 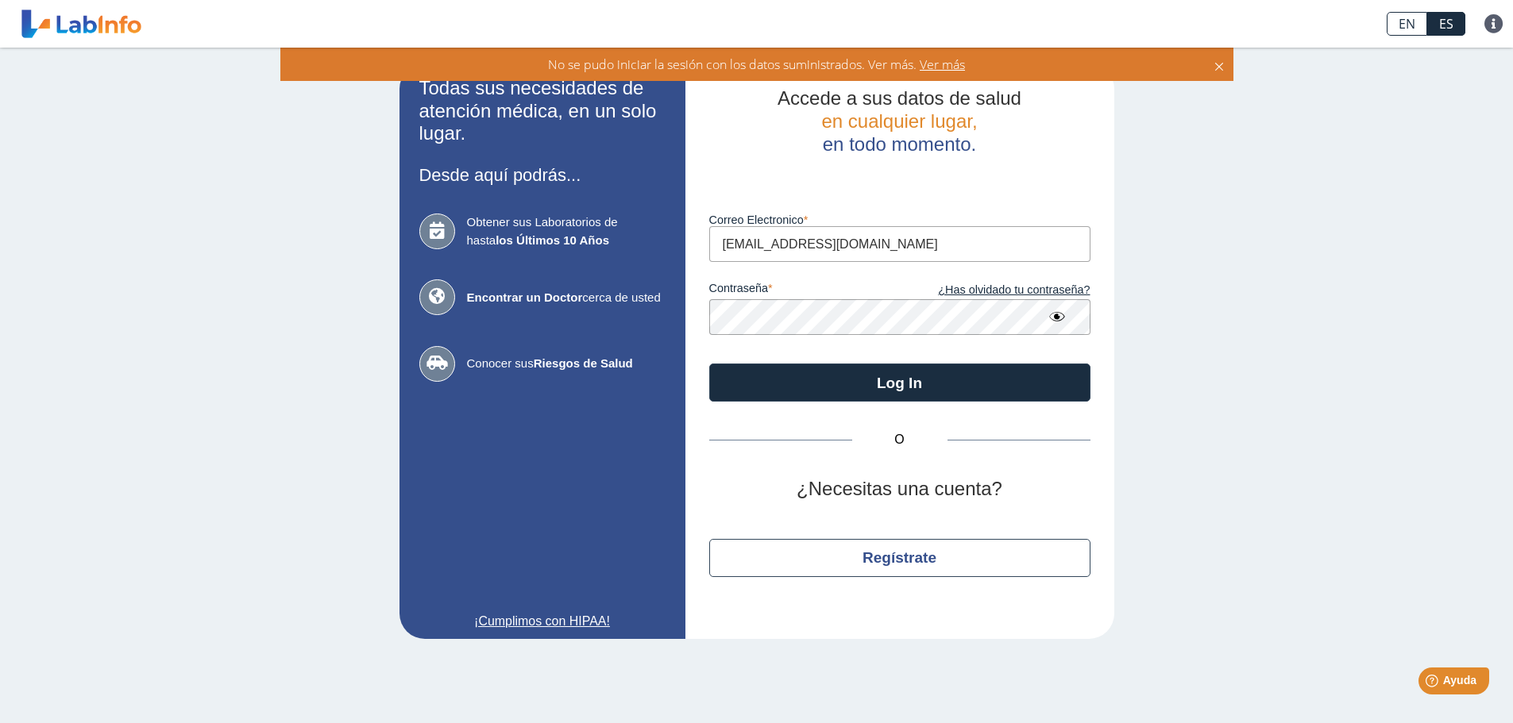 What do you see at coordinates (900, 440) in the screenshot?
I see `span: O` at bounding box center [900, 440].